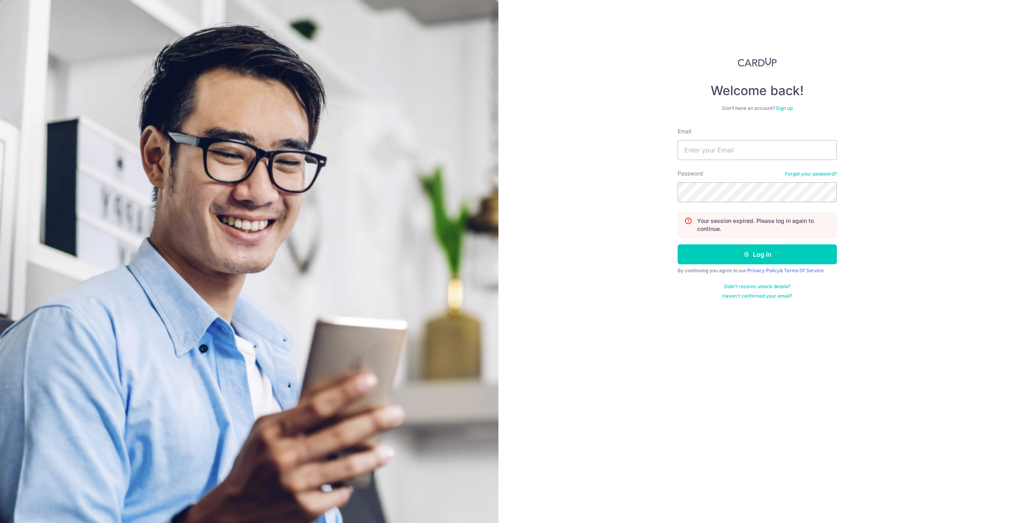 The height and width of the screenshot is (523, 1016). Describe the element at coordinates (764, 225) in the screenshot. I see `p: Your session expired. Please log in again to continue.` at that location.